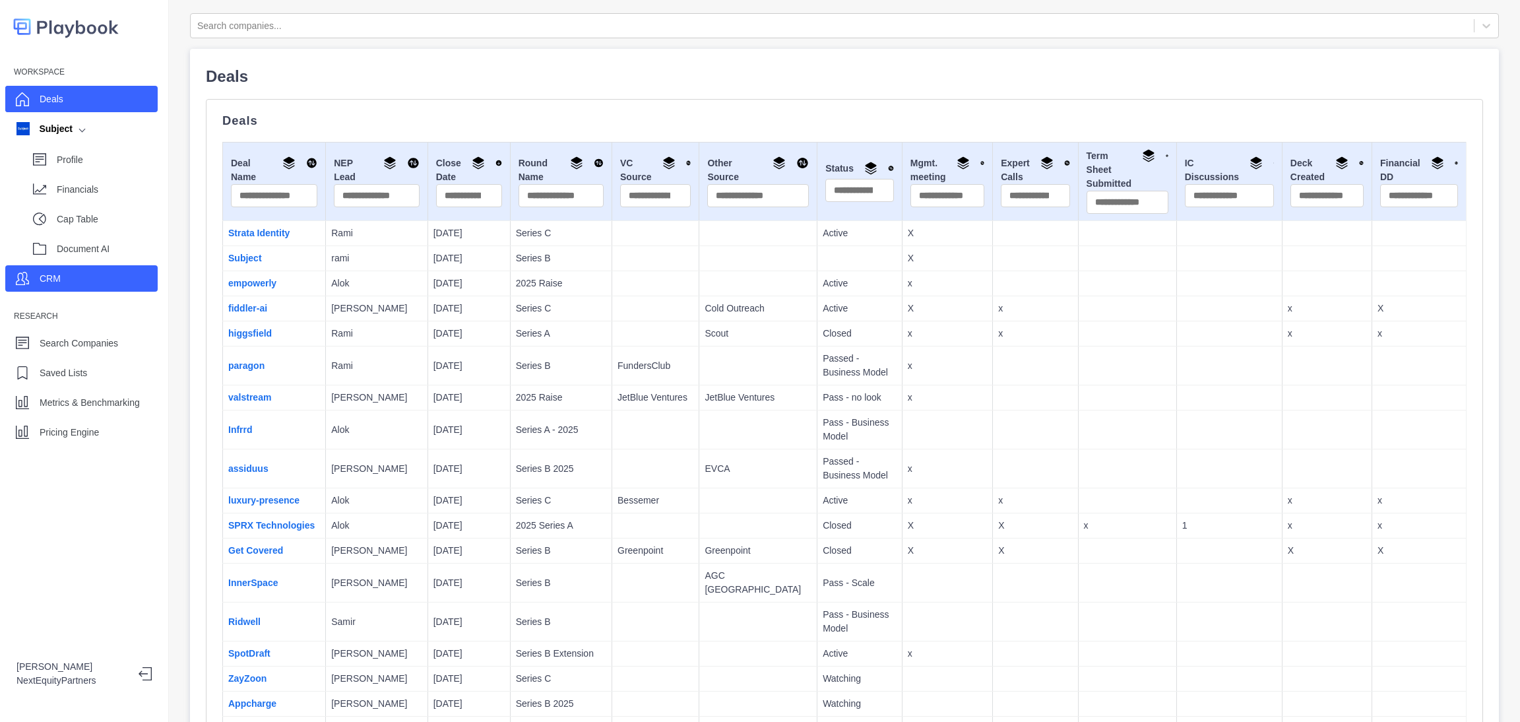 The width and height of the screenshot is (1520, 722). I want to click on p: Samir, so click(376, 621).